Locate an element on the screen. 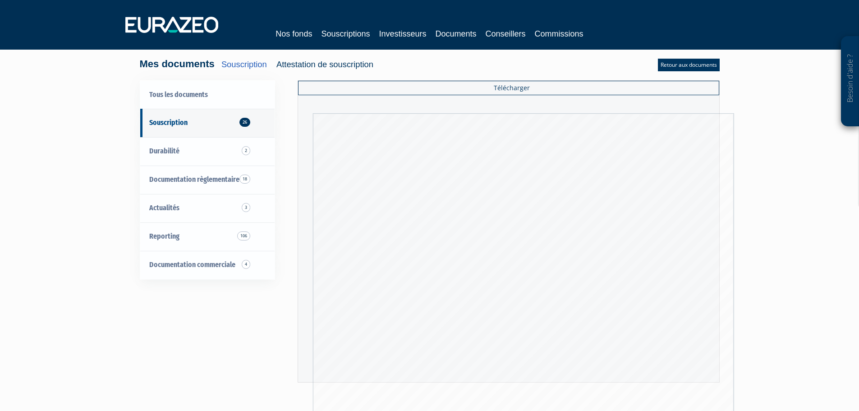  span: 106 is located at coordinates (244, 236).